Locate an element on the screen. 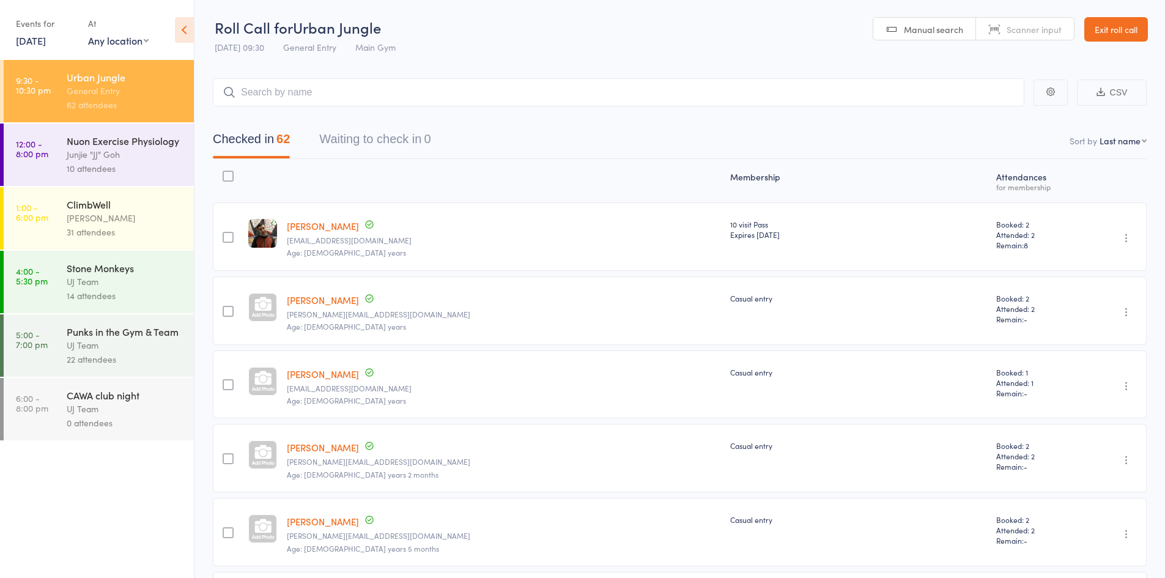 This screenshot has height=578, width=1165. button: Checked in62 is located at coordinates (251, 142).